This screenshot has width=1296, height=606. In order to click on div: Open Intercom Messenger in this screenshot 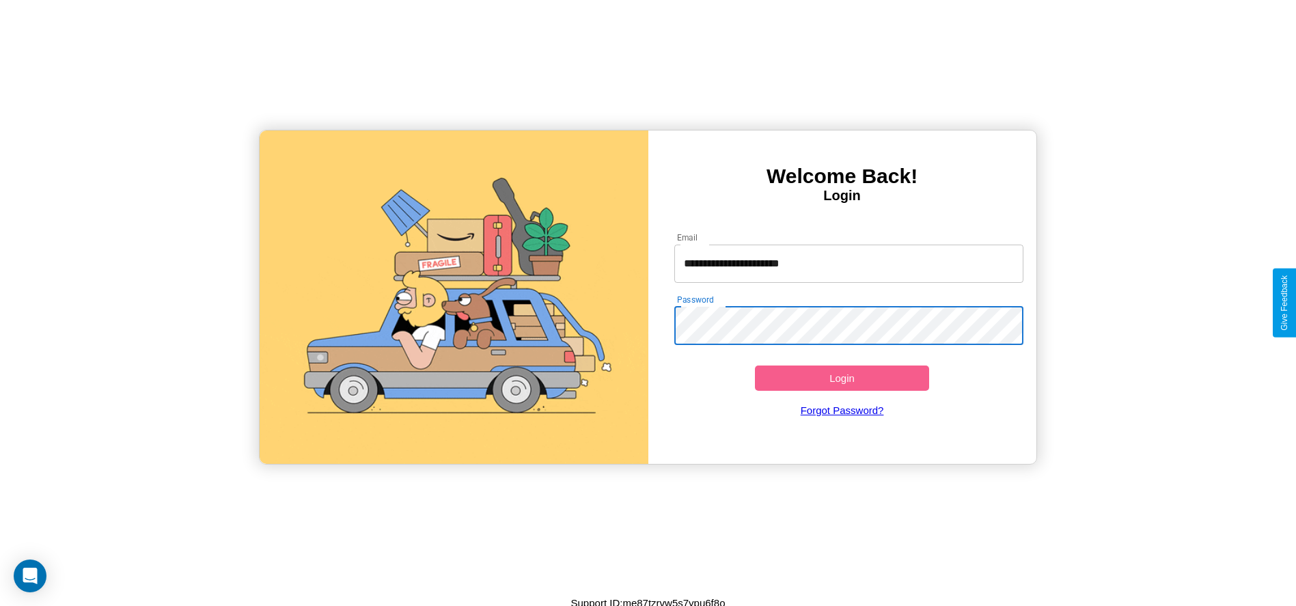, I will do `click(30, 576)`.